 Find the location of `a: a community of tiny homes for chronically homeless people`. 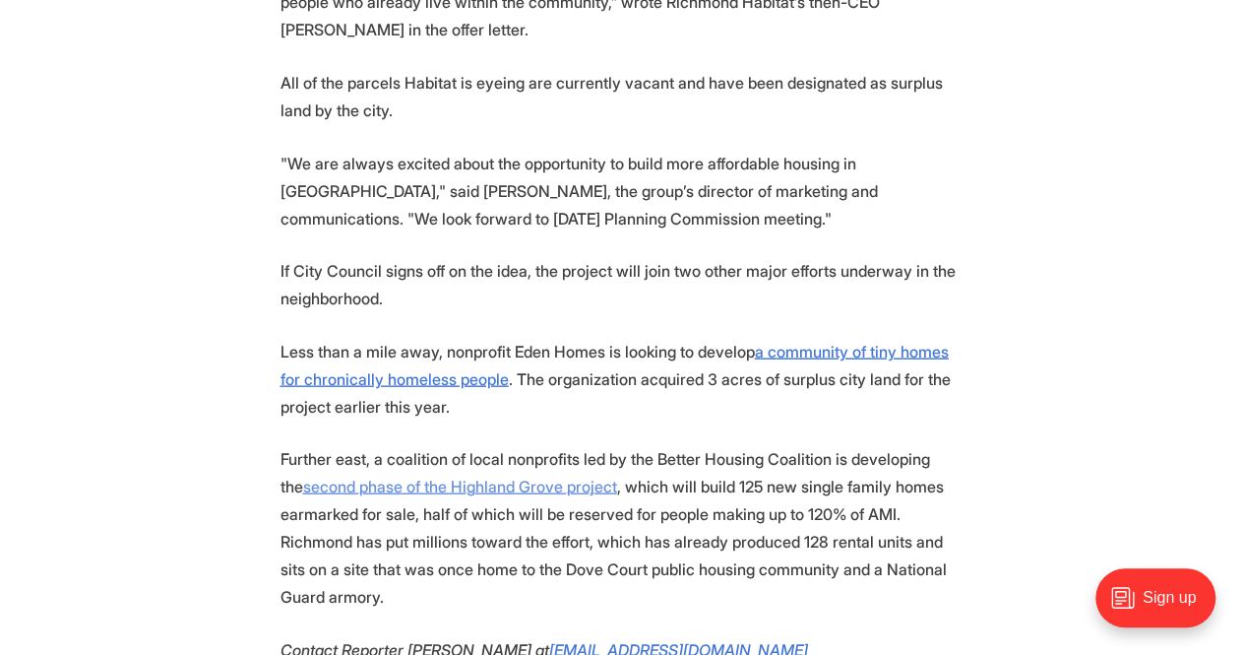

a: a community of tiny homes for chronically homeless people is located at coordinates (614, 365).